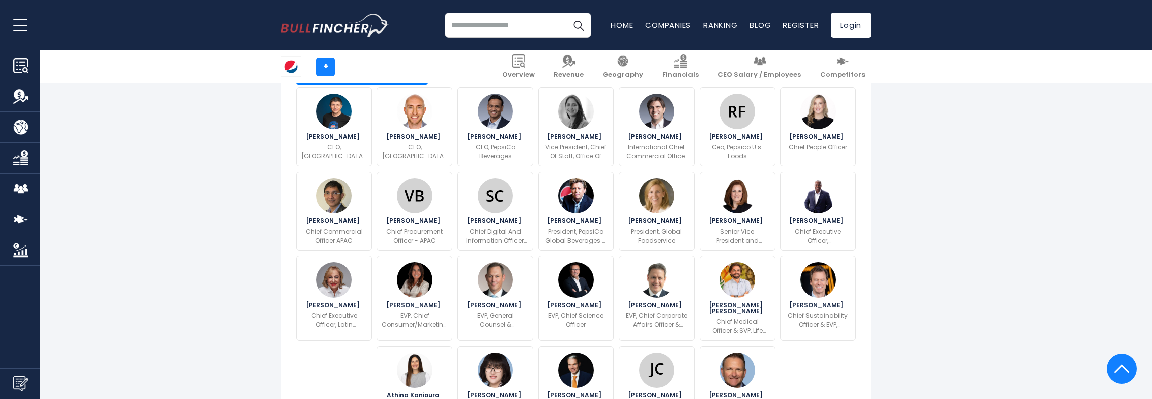 The height and width of the screenshot is (399, 1152). What do you see at coordinates (818, 196) in the screenshot?
I see `img: Steven Williams` at bounding box center [818, 196].